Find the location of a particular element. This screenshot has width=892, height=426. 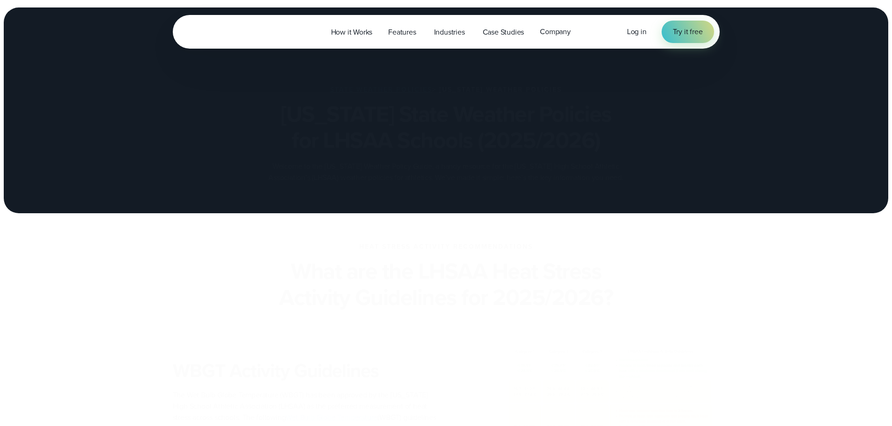

span: Try it free is located at coordinates (688, 32).